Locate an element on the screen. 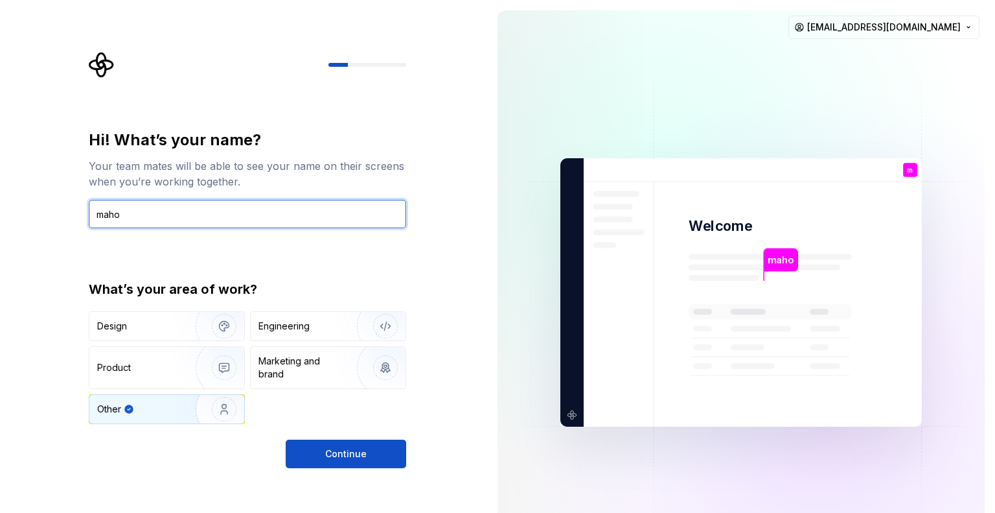  div: Your team mates will be able to see your name on their screens when you’re working together. is located at coordinates (248, 174).